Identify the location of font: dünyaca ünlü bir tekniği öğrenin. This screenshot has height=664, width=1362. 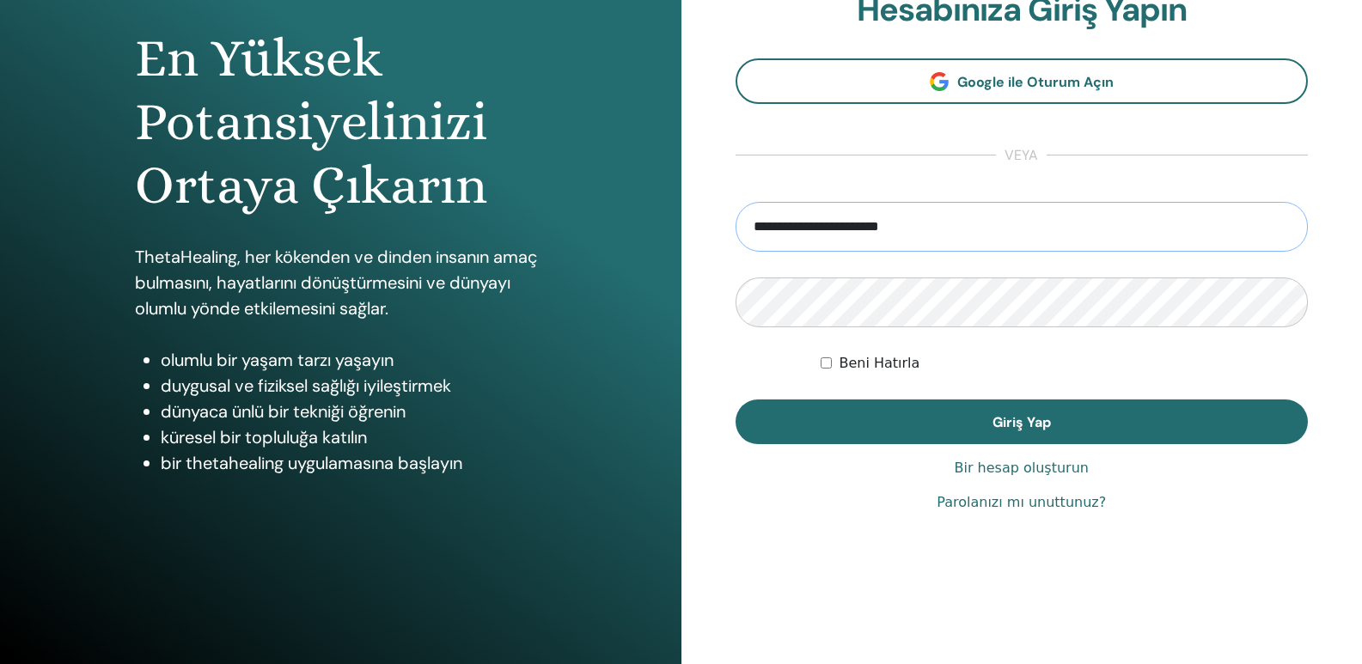
(283, 412).